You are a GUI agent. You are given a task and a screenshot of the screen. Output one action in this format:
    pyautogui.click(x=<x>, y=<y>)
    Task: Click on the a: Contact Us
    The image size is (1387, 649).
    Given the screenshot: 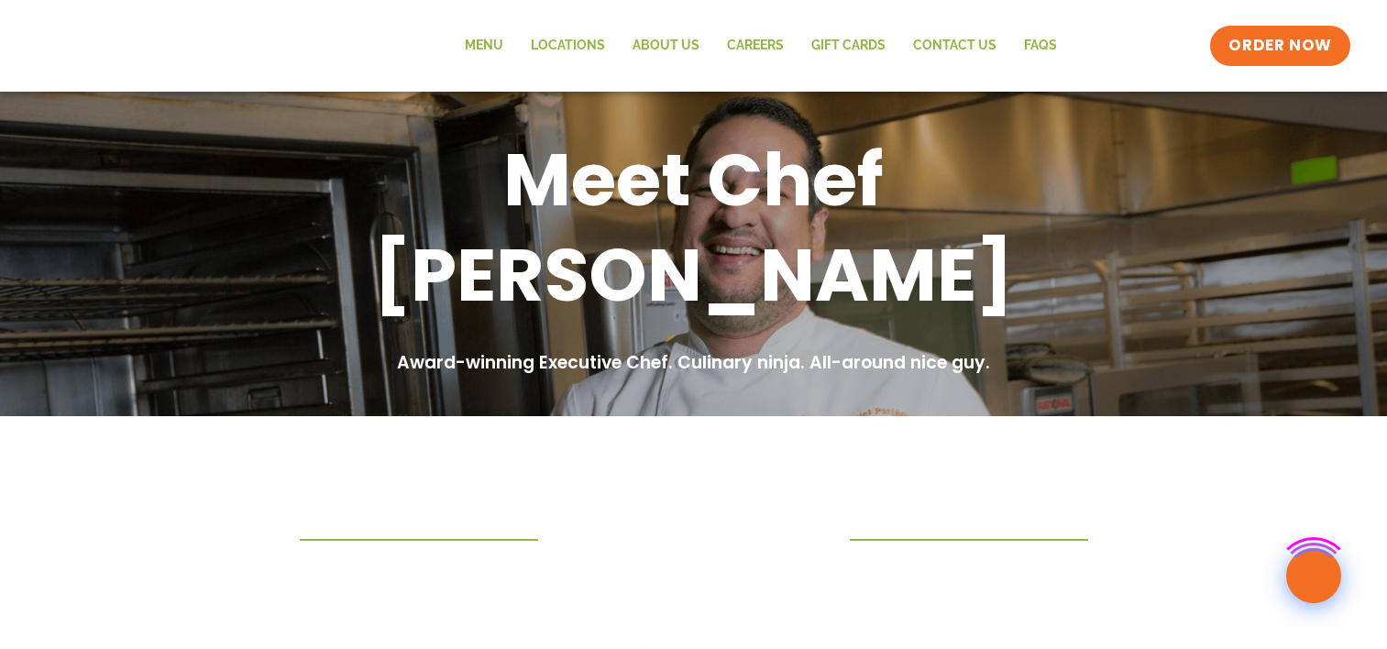 What is the action you would take?
    pyautogui.click(x=955, y=46)
    